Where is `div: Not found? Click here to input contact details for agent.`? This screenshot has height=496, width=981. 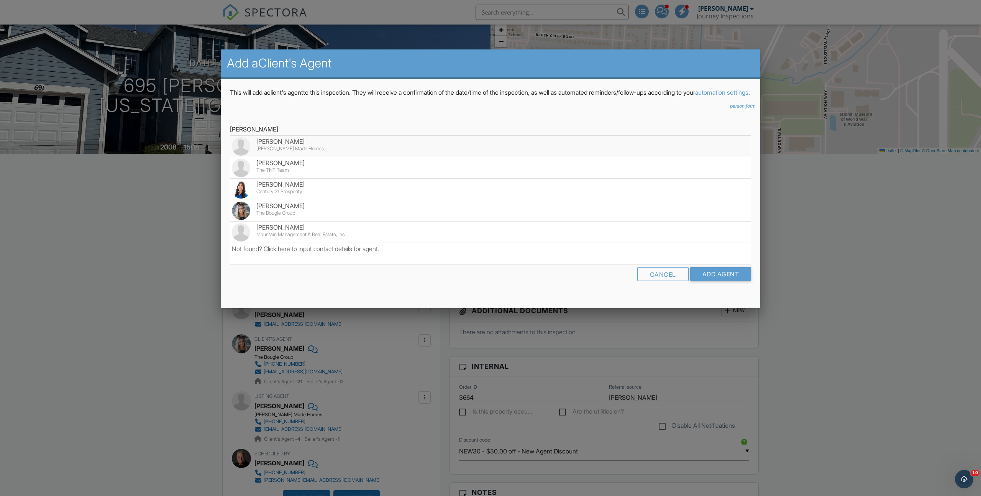
div: Not found? Click here to input contact details for agent. is located at coordinates (491, 249).